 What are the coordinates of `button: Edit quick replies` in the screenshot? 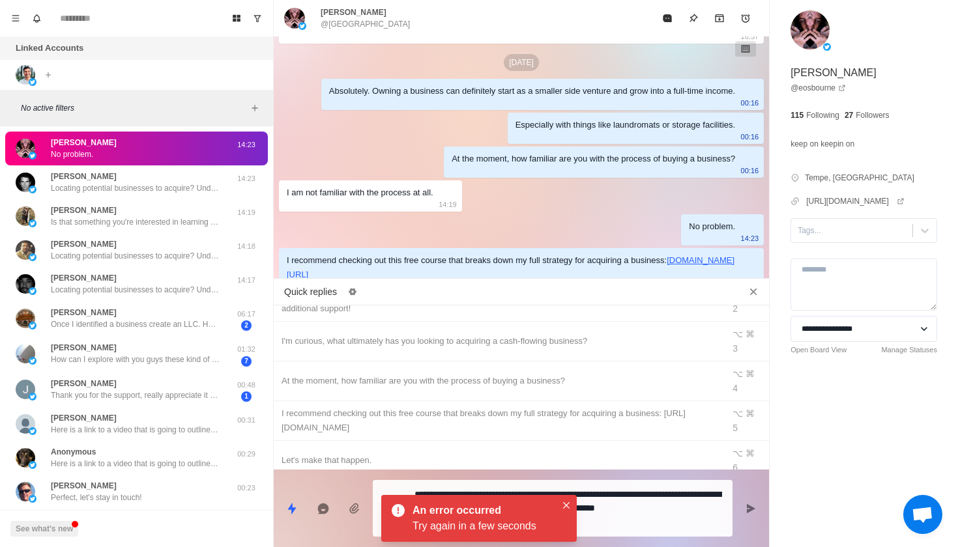 It's located at (352, 292).